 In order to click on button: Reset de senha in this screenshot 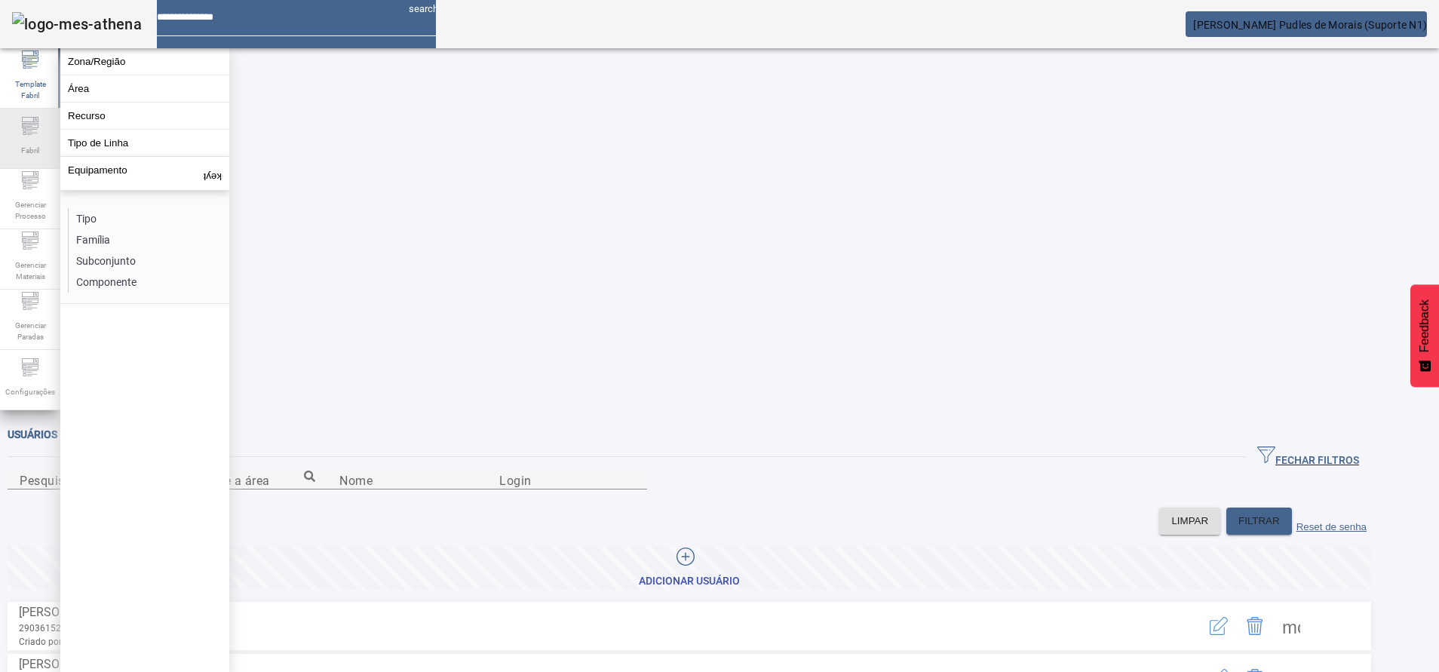, I will do `click(1331, 521)`.